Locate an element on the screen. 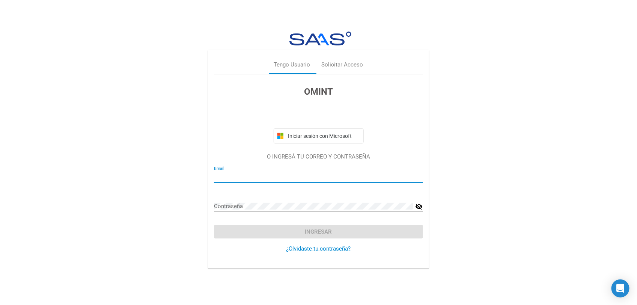  h3: OMINT is located at coordinates (318, 92).